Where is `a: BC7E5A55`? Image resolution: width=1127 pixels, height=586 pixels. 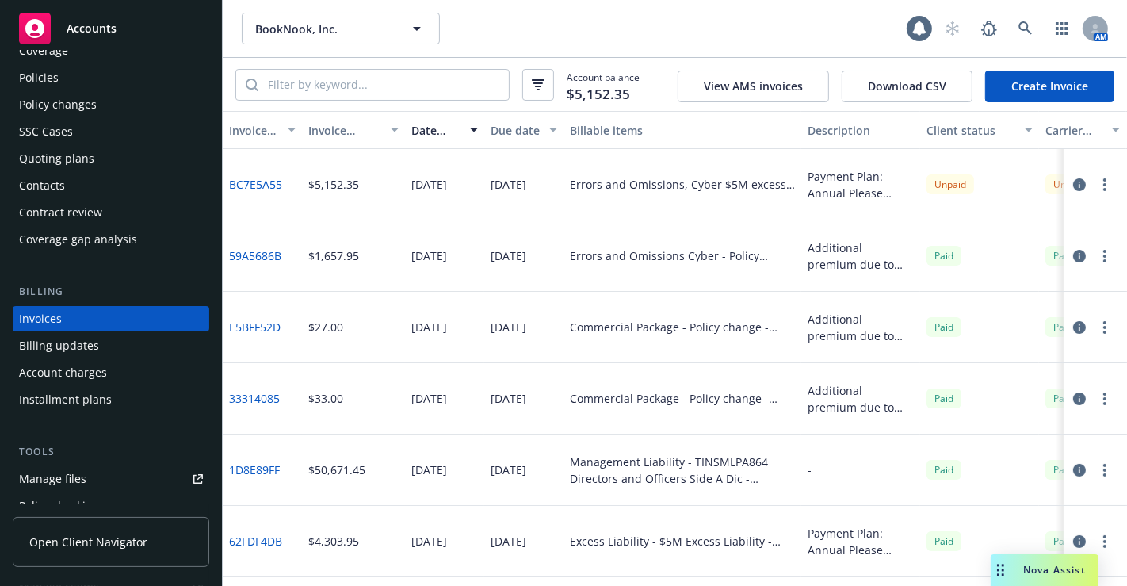
a: BC7E5A55 is located at coordinates (255, 184).